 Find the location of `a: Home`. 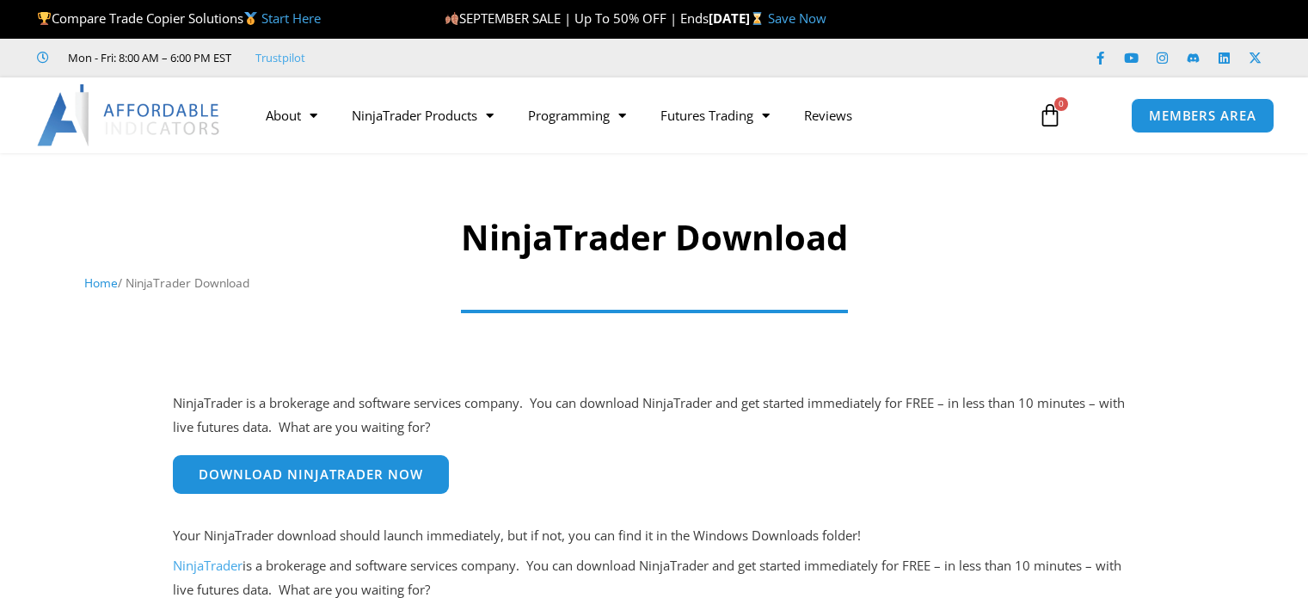

a: Home is located at coordinates (101, 282).